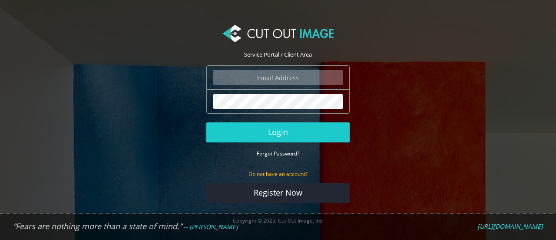 The width and height of the screenshot is (556, 240). What do you see at coordinates (278, 153) in the screenshot?
I see `a: Forgot Password?` at bounding box center [278, 153].